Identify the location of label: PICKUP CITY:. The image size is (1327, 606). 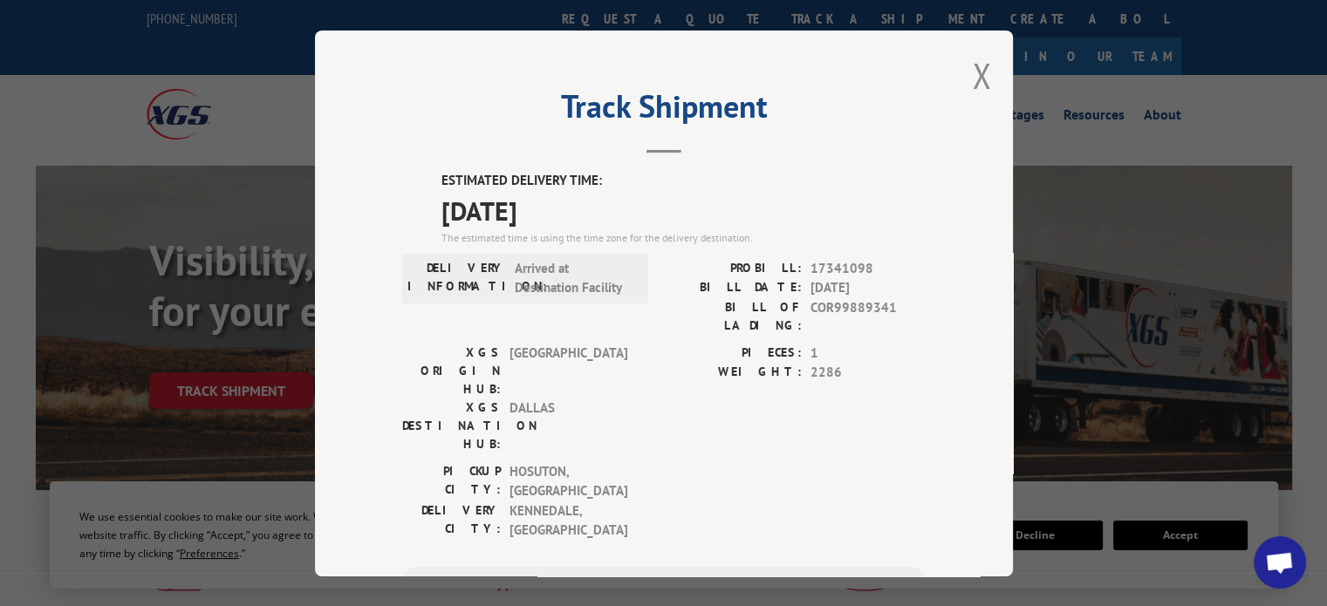
(451, 481).